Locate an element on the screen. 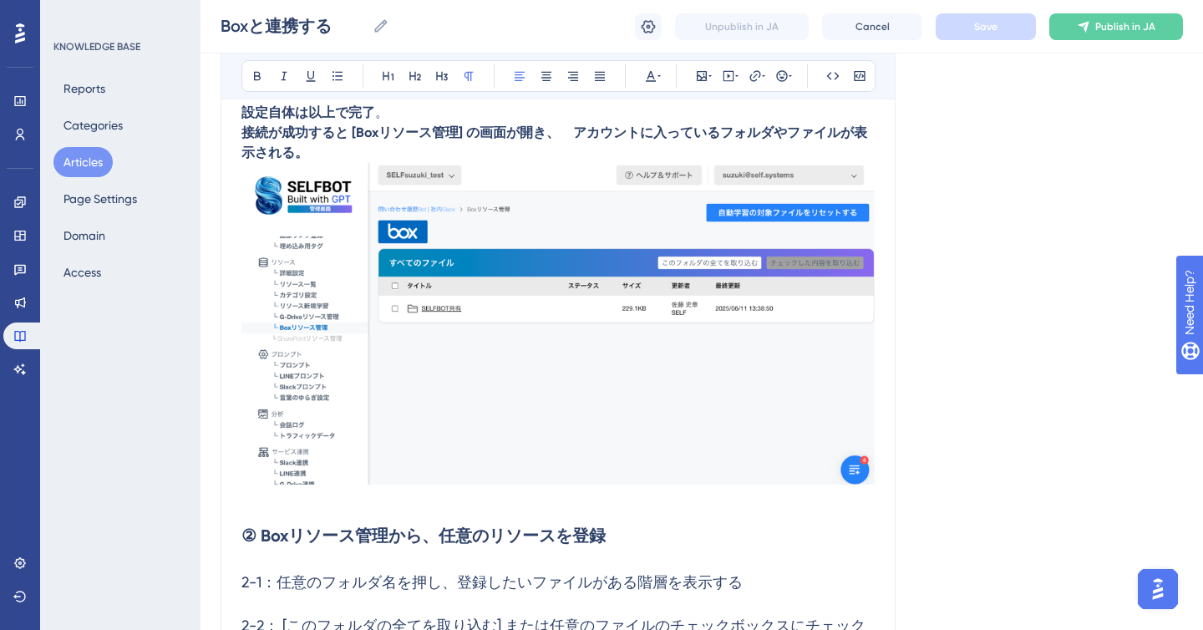 The height and width of the screenshot is (630, 1203). strong: ② Boxリソース管理から、任意のリソースを登録 is located at coordinates (424, 536).